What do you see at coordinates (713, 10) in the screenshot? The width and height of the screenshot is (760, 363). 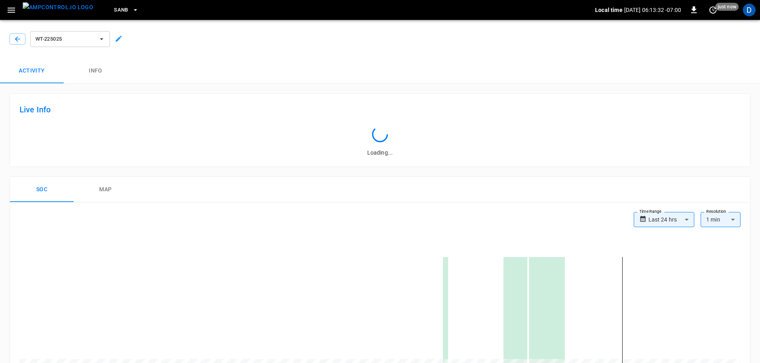 I see `button: set refresh interval` at bounding box center [713, 10].